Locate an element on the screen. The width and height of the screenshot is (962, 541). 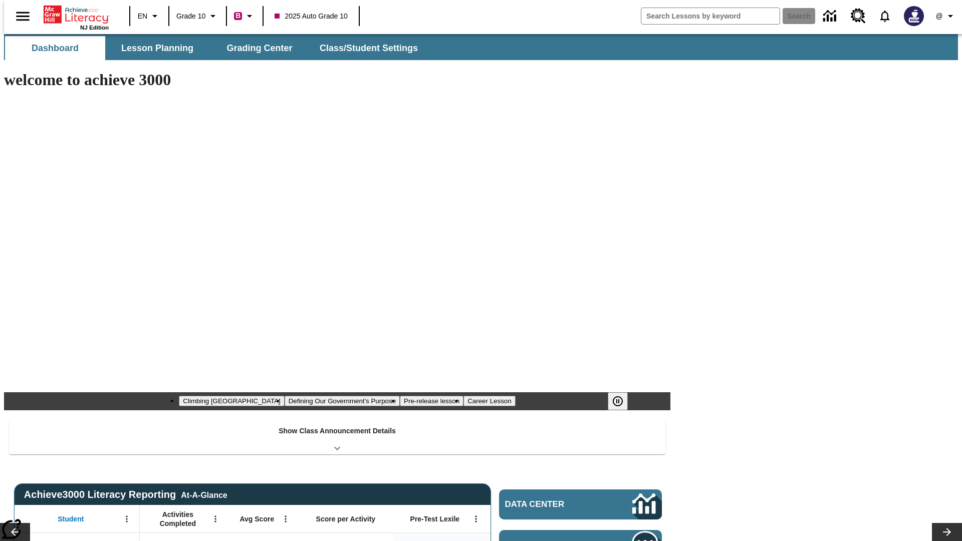
span: EN is located at coordinates (142, 16).